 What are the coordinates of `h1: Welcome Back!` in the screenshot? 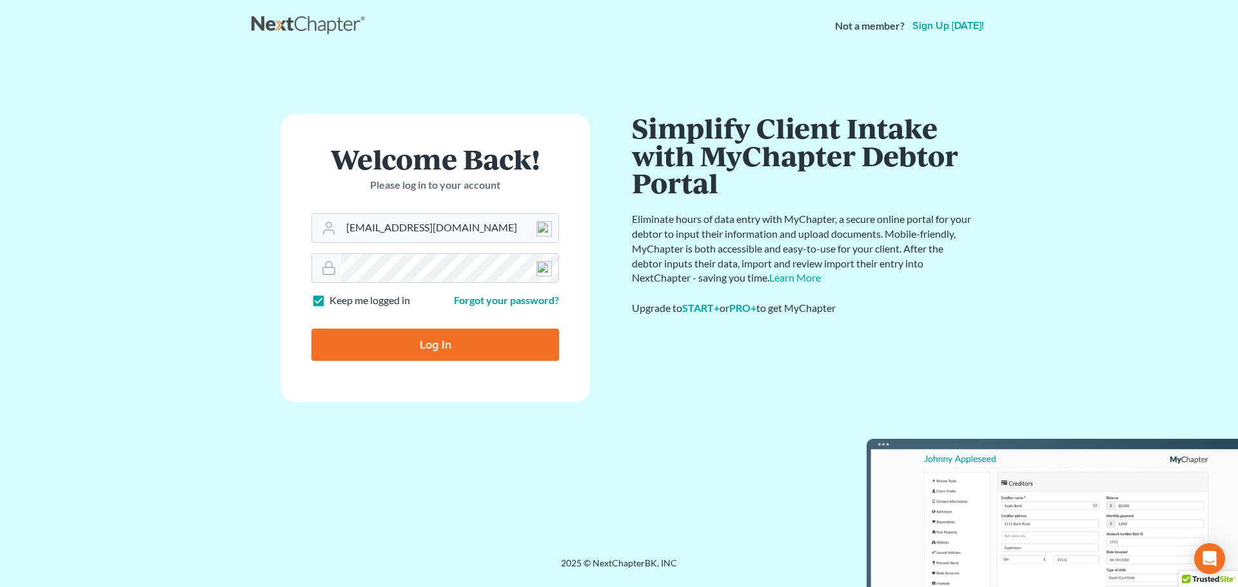 It's located at (435, 159).